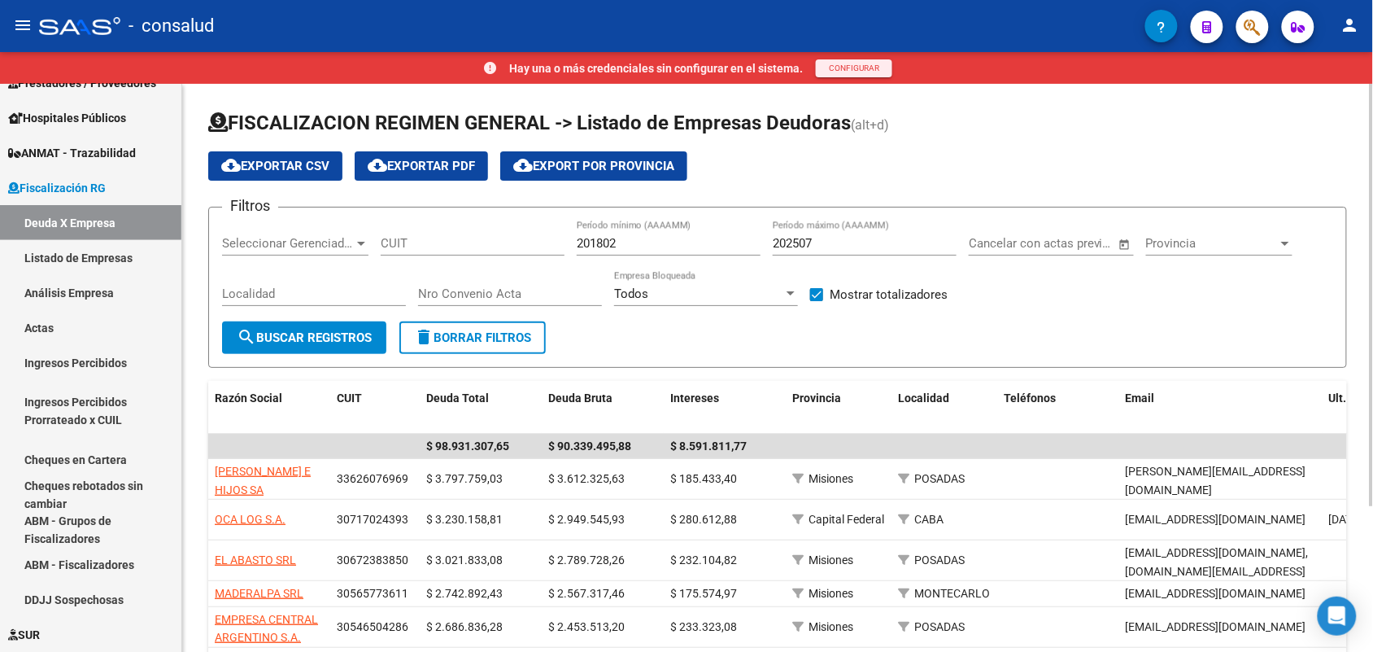 This screenshot has height=652, width=1373. I want to click on span: $ 2.949.545,93, so click(587, 519).